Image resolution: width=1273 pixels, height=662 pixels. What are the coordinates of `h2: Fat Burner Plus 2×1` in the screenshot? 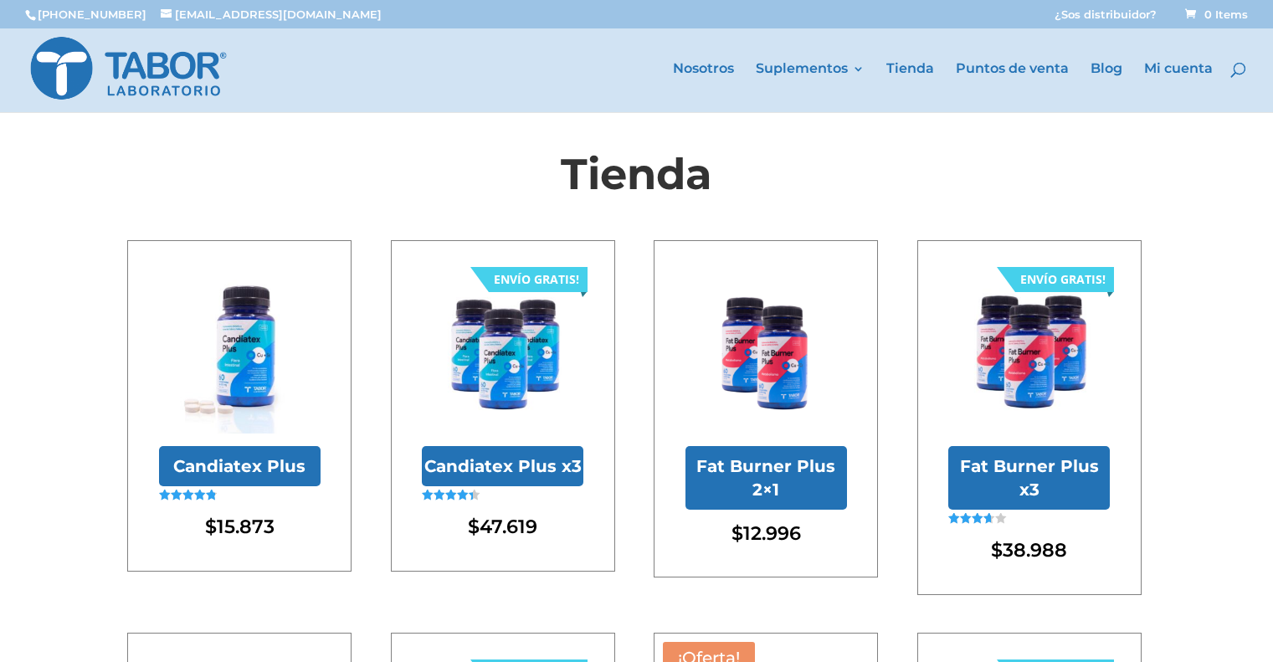 It's located at (766, 478).